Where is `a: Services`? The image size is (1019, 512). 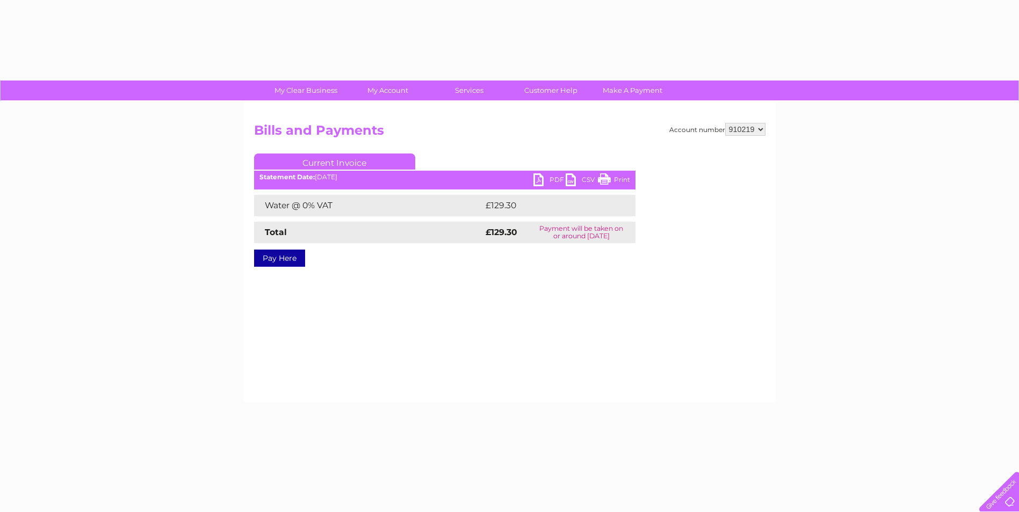 a: Services is located at coordinates (469, 90).